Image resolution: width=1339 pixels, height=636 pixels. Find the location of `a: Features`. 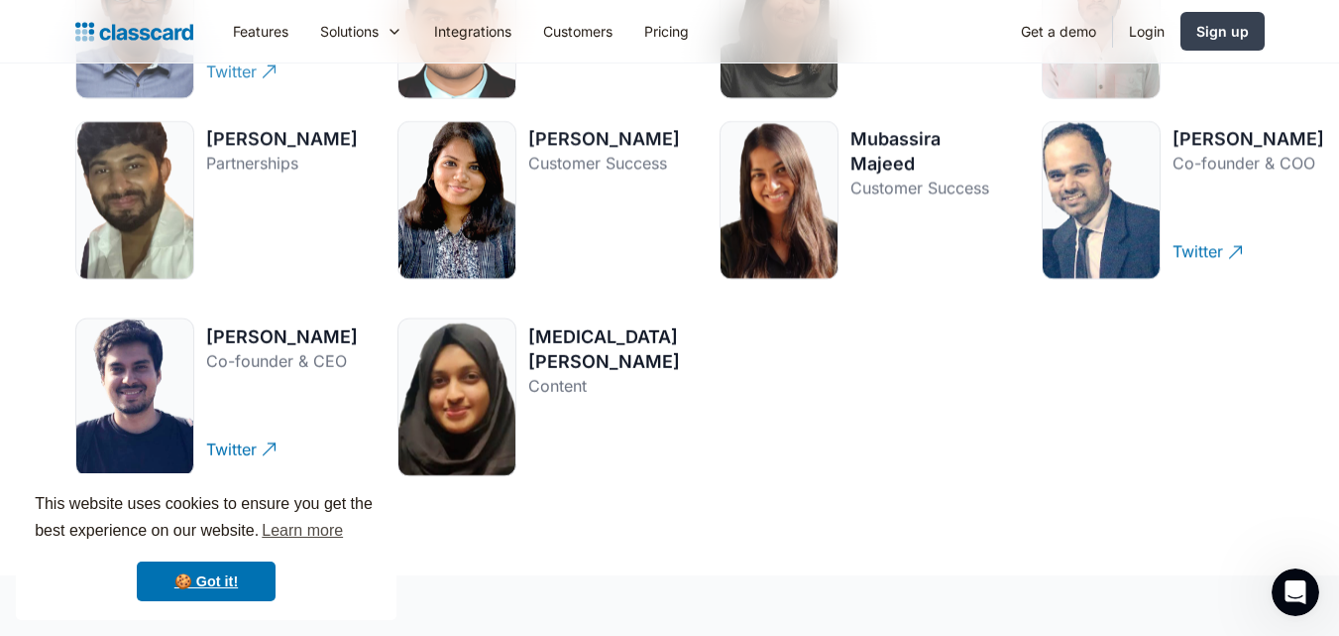

a: Features is located at coordinates (261, 31).